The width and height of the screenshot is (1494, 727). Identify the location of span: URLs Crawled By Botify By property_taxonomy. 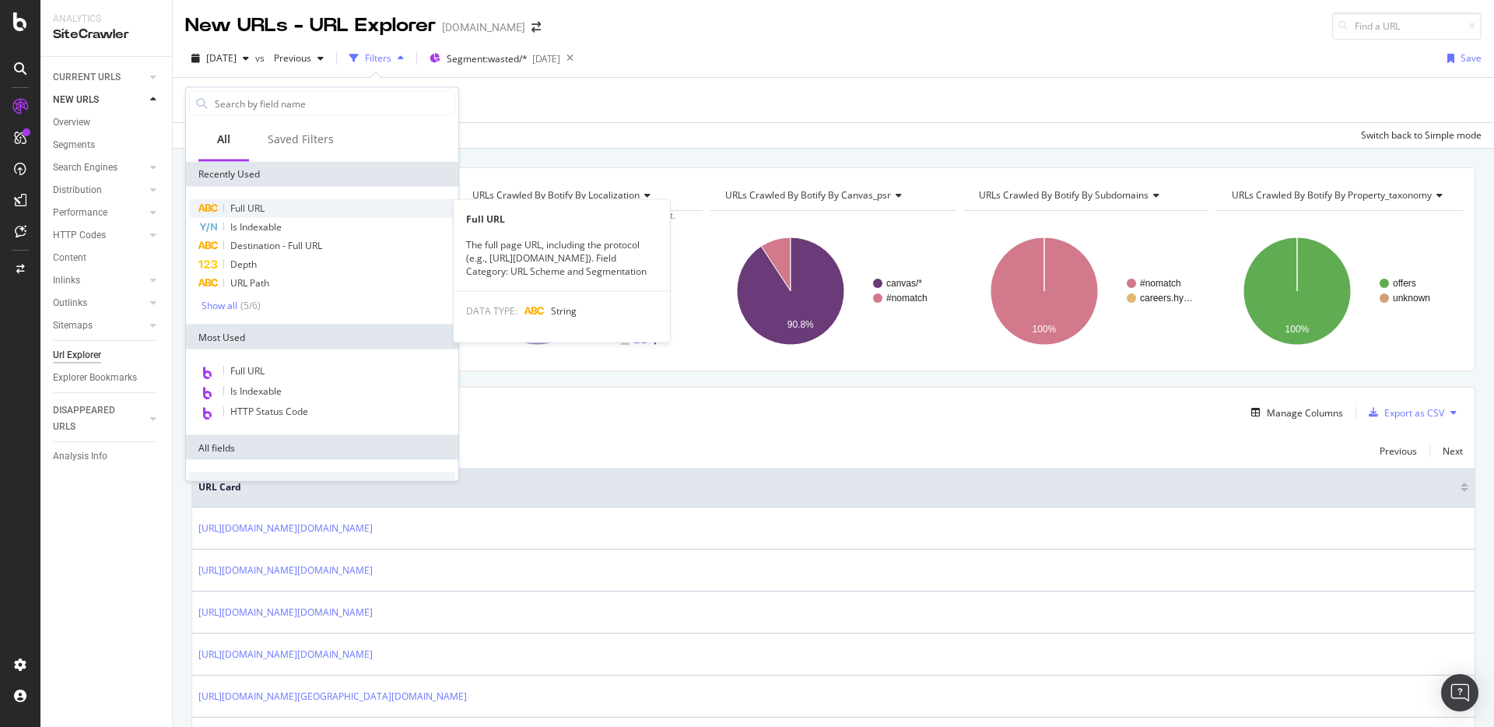
(1331, 195).